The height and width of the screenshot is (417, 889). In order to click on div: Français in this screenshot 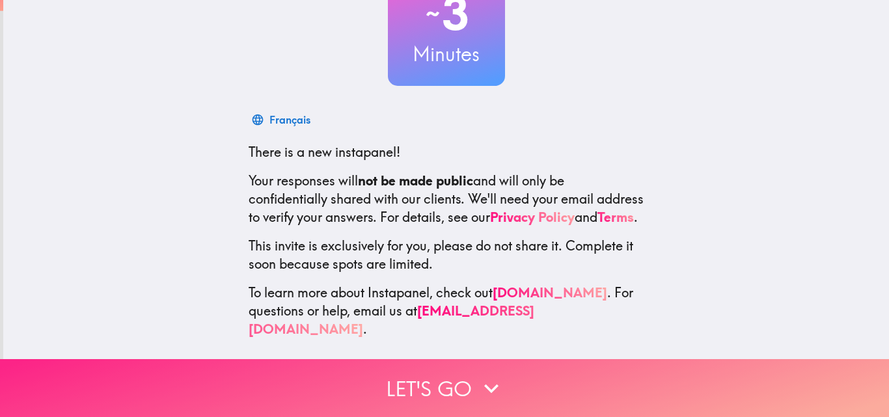, I will do `click(290, 120)`.